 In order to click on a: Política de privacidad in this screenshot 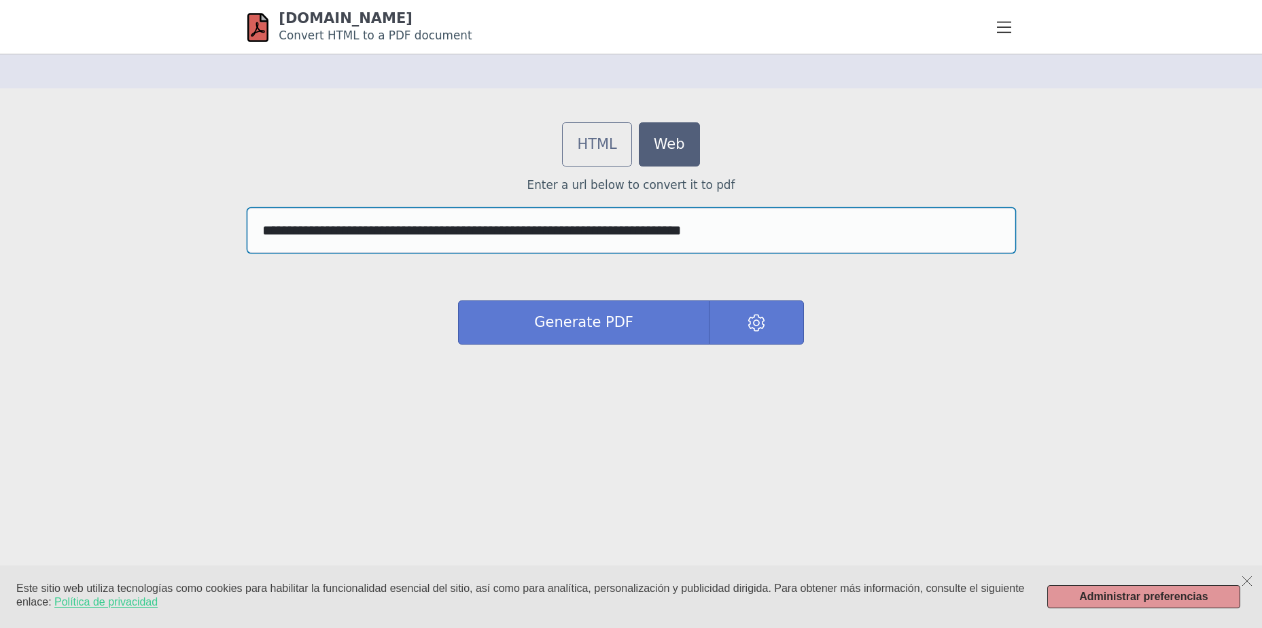, I will do `click(106, 602)`.